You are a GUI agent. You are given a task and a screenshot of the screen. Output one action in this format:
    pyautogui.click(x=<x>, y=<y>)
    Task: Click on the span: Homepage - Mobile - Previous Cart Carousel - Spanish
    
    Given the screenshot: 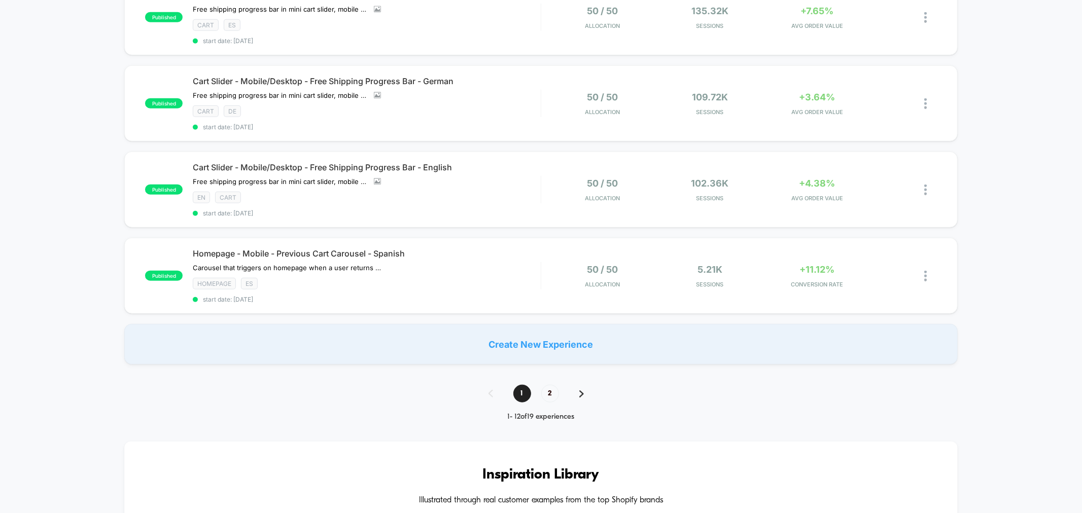 What is the action you would take?
    pyautogui.click(x=366, y=254)
    